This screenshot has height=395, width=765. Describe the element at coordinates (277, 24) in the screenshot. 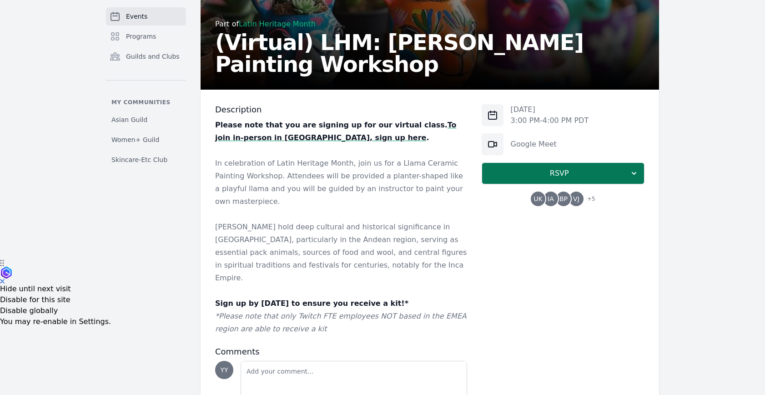

I see `a: Latin Heritage Month` at that location.